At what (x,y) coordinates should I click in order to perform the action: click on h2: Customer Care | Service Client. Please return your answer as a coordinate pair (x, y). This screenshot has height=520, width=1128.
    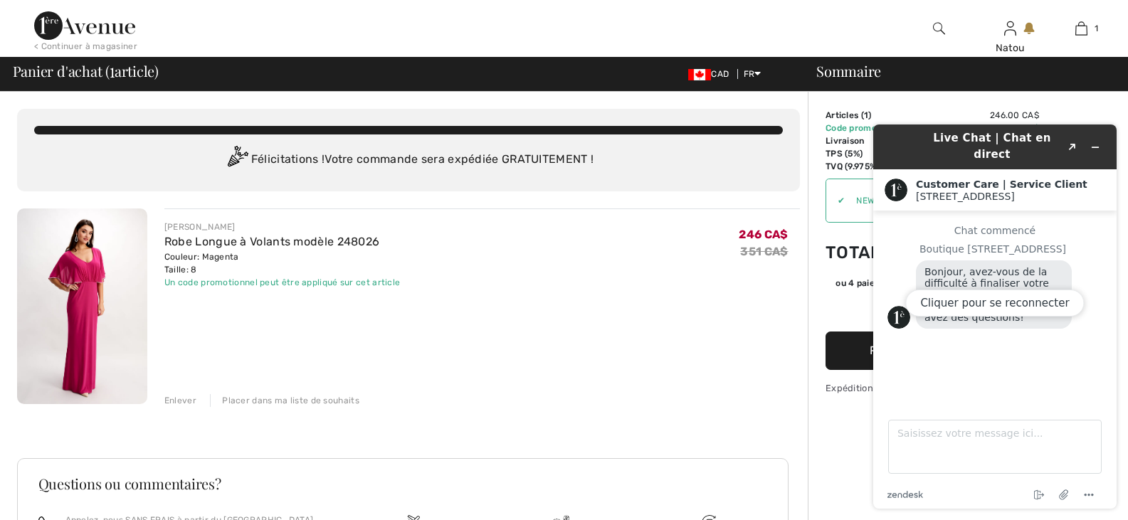
    Looking at the image, I should click on (149, 71).